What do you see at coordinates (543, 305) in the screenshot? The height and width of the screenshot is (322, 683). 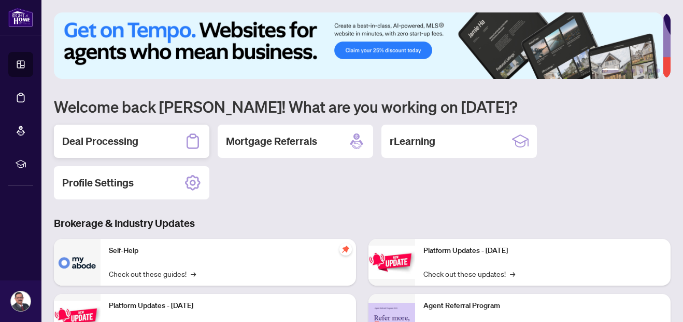 I see `p: Agent Referral Program` at bounding box center [543, 305].